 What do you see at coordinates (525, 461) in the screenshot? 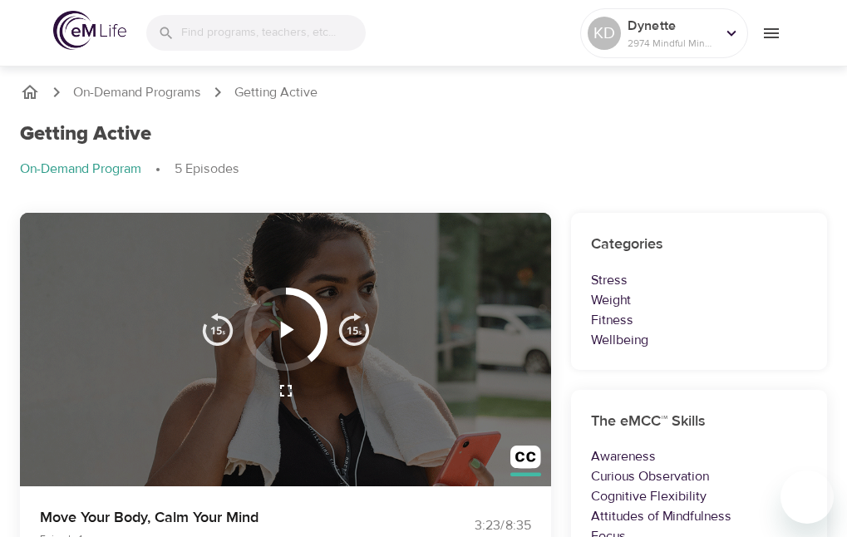
I see `button: Transcript/Closed Captions (c)` at bounding box center [525, 461].